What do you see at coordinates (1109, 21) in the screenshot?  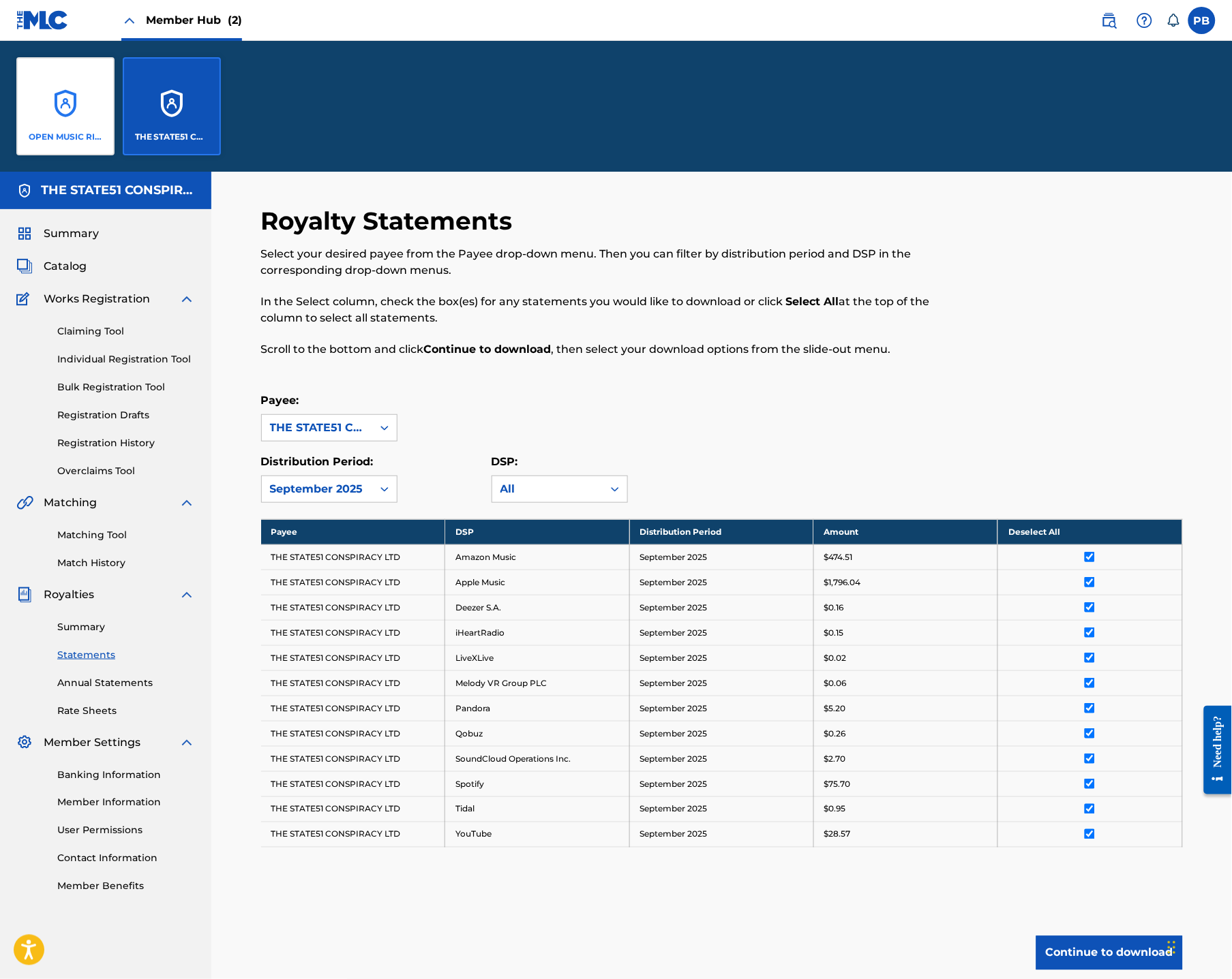 I see `img: search` at bounding box center [1109, 21].